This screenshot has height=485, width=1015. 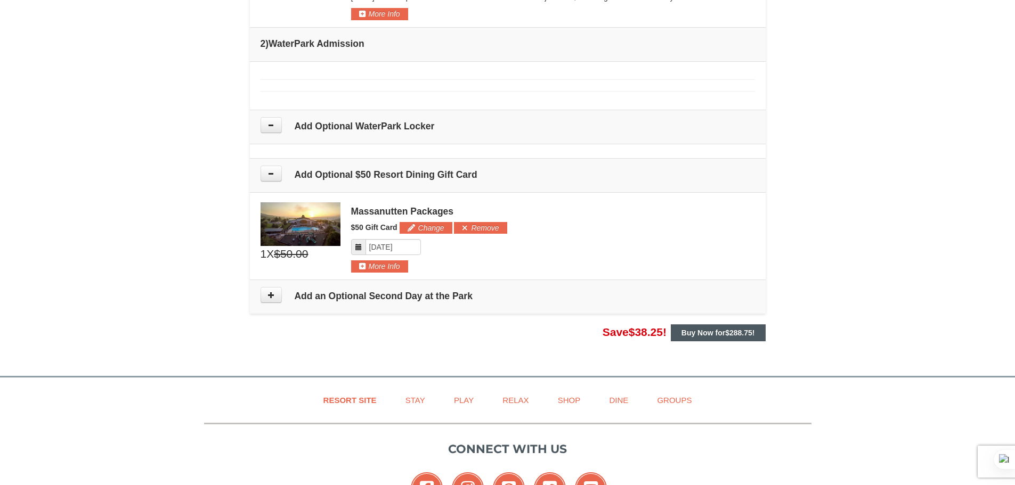 What do you see at coordinates (508, 449) in the screenshot?
I see `p: Connect with us` at bounding box center [508, 449].